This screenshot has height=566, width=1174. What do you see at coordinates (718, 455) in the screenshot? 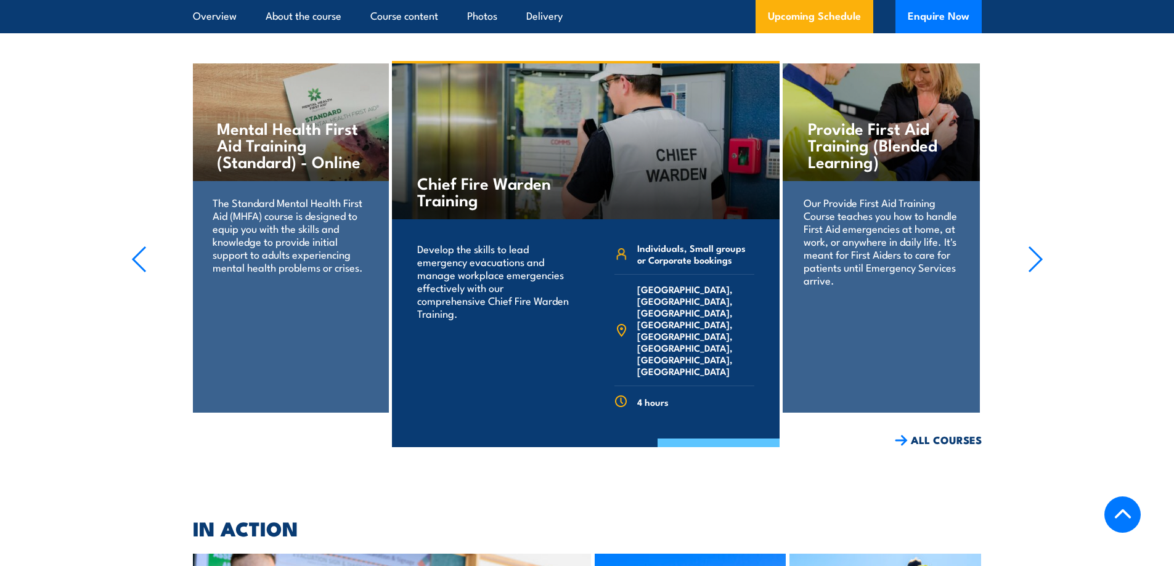
I see `a: COURSE DETAILS` at bounding box center [718, 455].